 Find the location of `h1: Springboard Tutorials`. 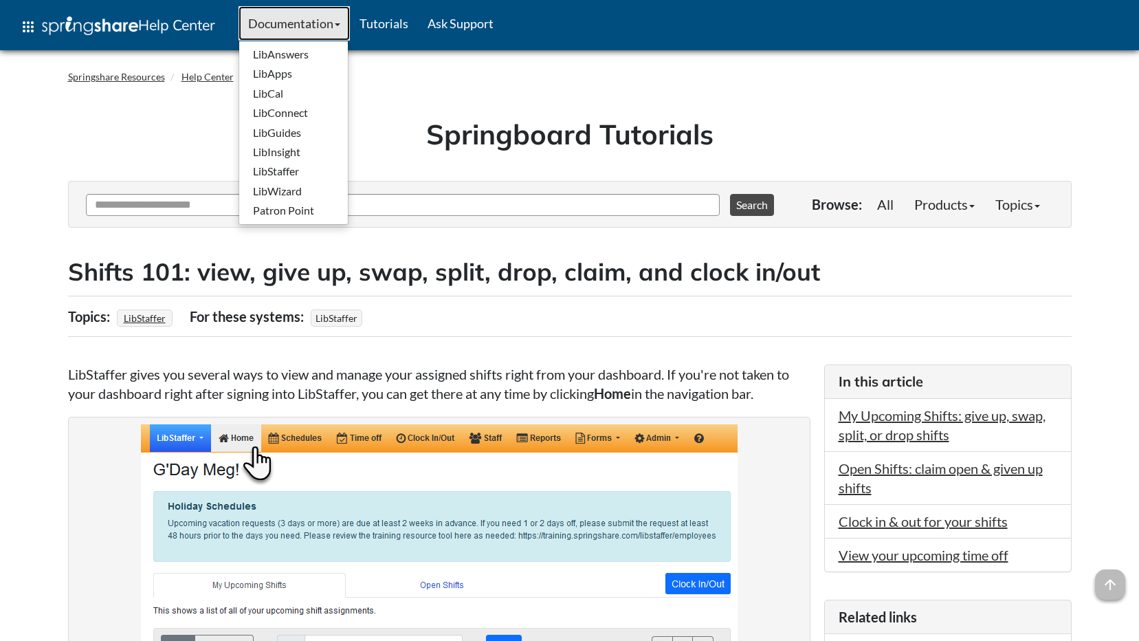

h1: Springboard Tutorials is located at coordinates (570, 134).